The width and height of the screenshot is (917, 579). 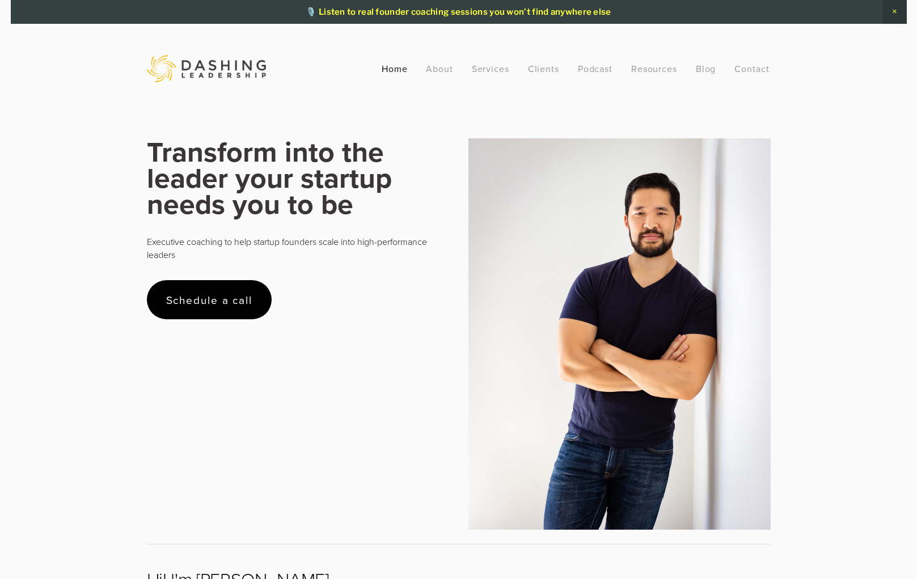 I want to click on img: Dashing Leadership, so click(x=206, y=69).